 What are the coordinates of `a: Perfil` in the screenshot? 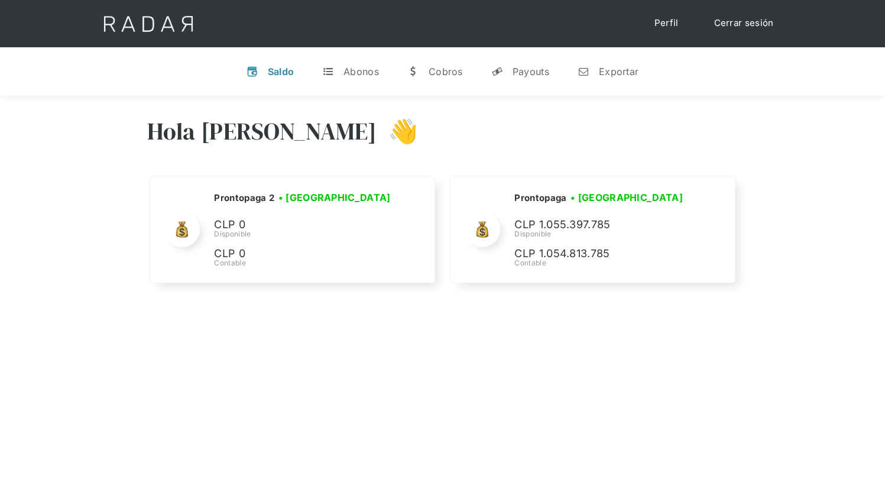 It's located at (666, 23).